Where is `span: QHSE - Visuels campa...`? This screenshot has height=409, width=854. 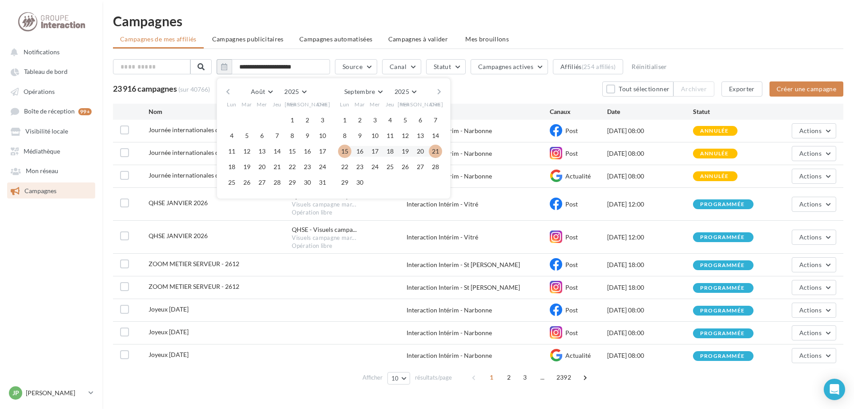 span: QHSE - Visuels campa... is located at coordinates (324, 230).